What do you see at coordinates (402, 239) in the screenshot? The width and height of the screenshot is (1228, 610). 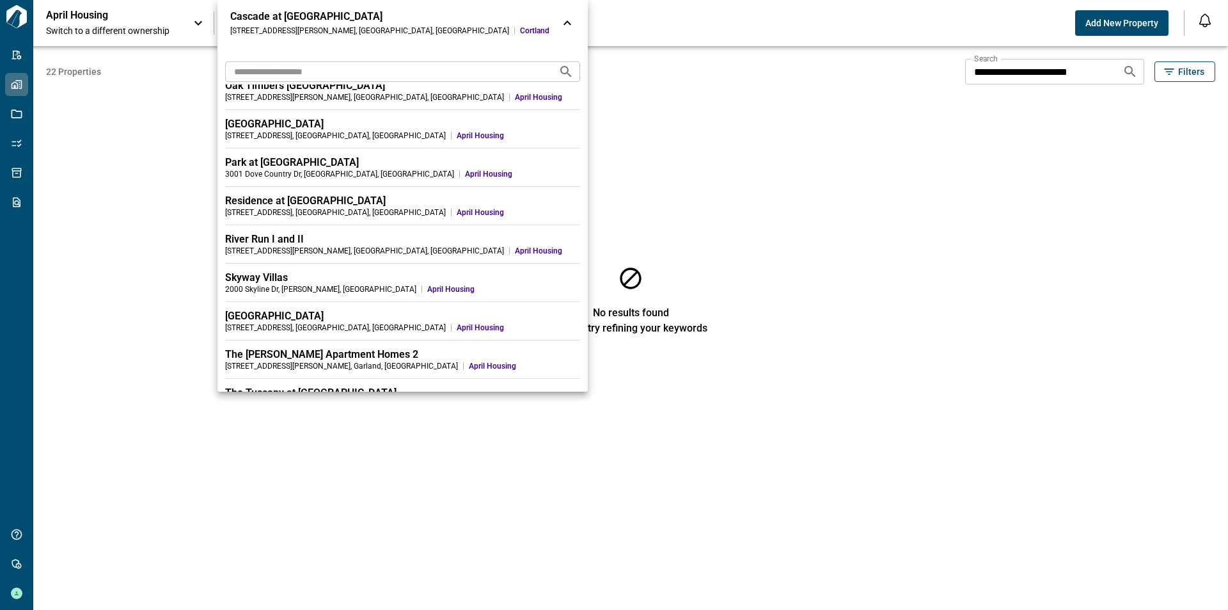 I see `div: River Run I and II` at bounding box center [402, 239].